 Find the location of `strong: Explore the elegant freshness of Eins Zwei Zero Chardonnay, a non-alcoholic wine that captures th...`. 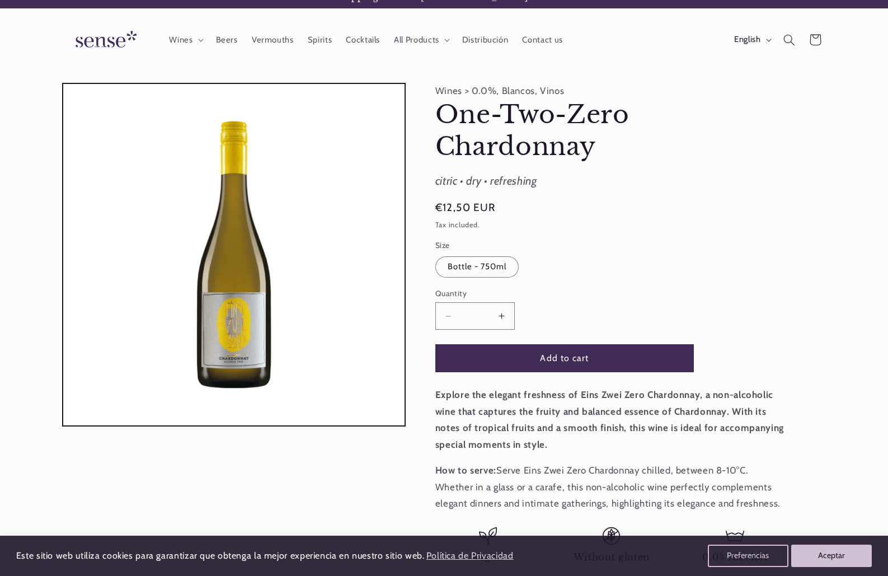

strong: Explore the elegant freshness of Eins Zwei Zero Chardonnay, a non-alcoholic wine that captures th... is located at coordinates (609, 419).